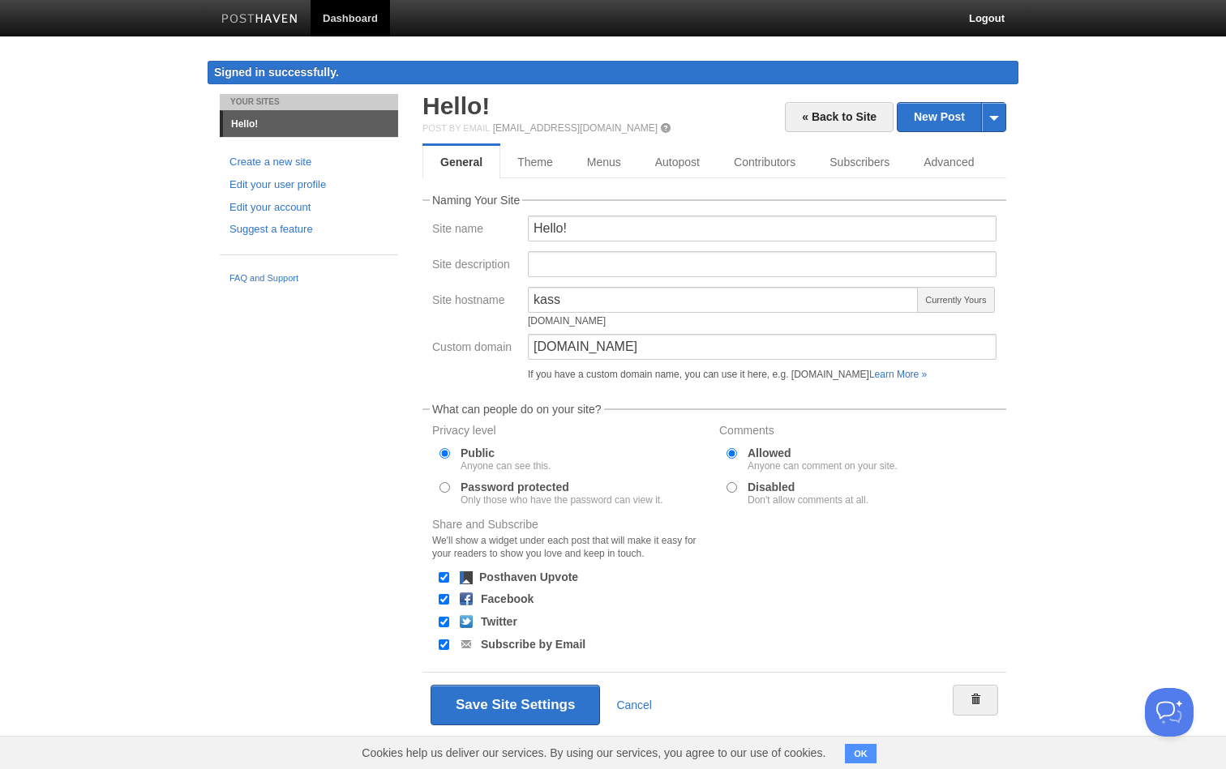  What do you see at coordinates (859, 162) in the screenshot?
I see `a: Subscribers` at bounding box center [859, 162].